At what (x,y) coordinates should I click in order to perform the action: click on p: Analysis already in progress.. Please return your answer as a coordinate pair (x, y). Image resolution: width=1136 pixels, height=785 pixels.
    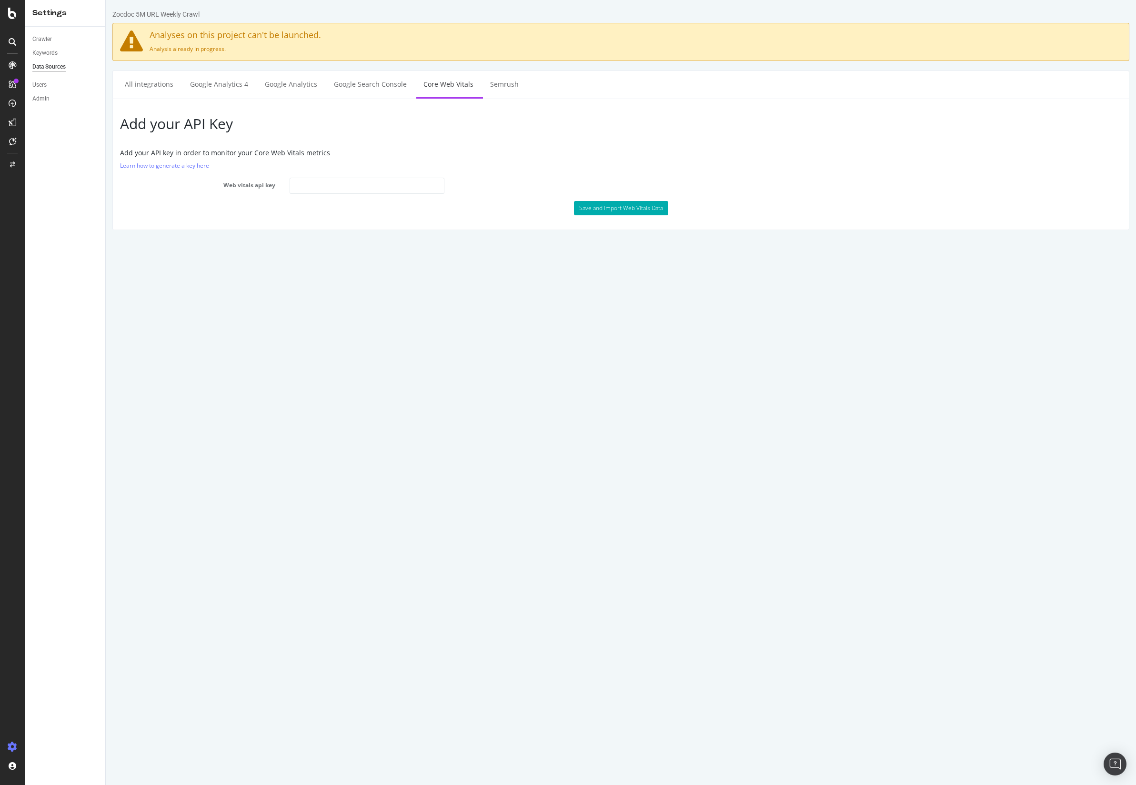
    Looking at the image, I should click on (515, 49).